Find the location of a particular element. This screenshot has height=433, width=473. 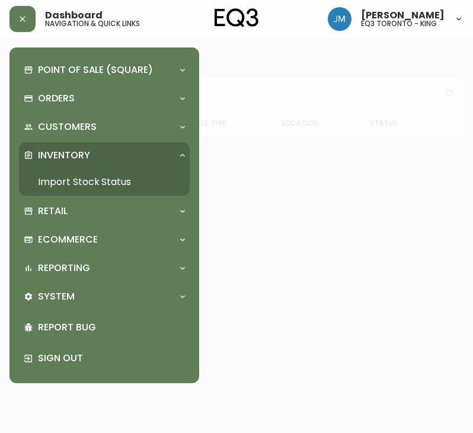

div: Report Bug is located at coordinates (104, 327).